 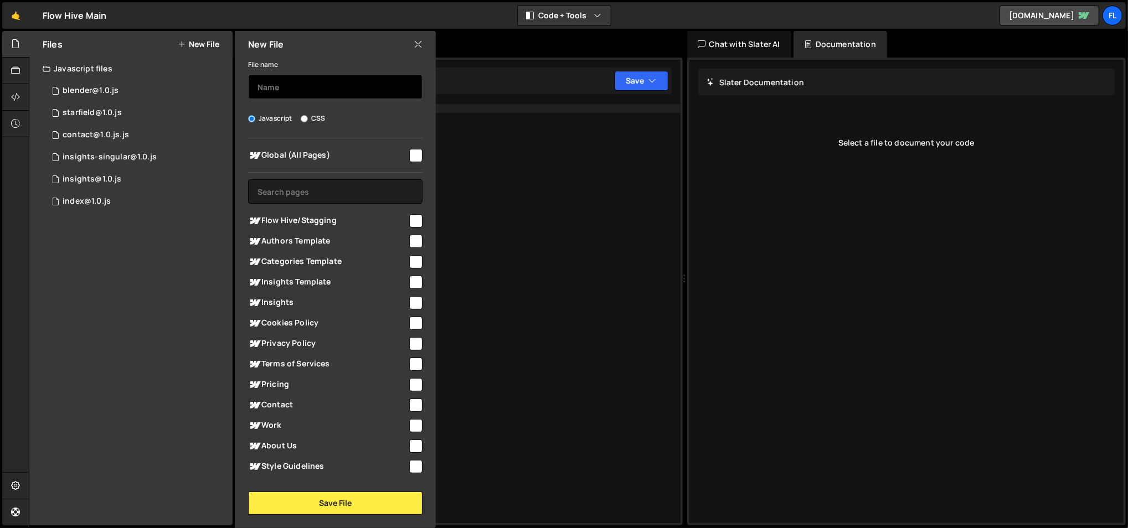 I want to click on div: Documentation, so click(x=840, y=44).